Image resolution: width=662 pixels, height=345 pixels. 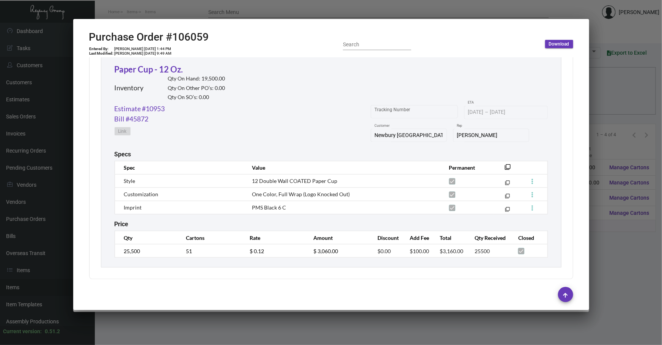 What do you see at coordinates (141, 194) in the screenshot?
I see `span: Customization` at bounding box center [141, 194].